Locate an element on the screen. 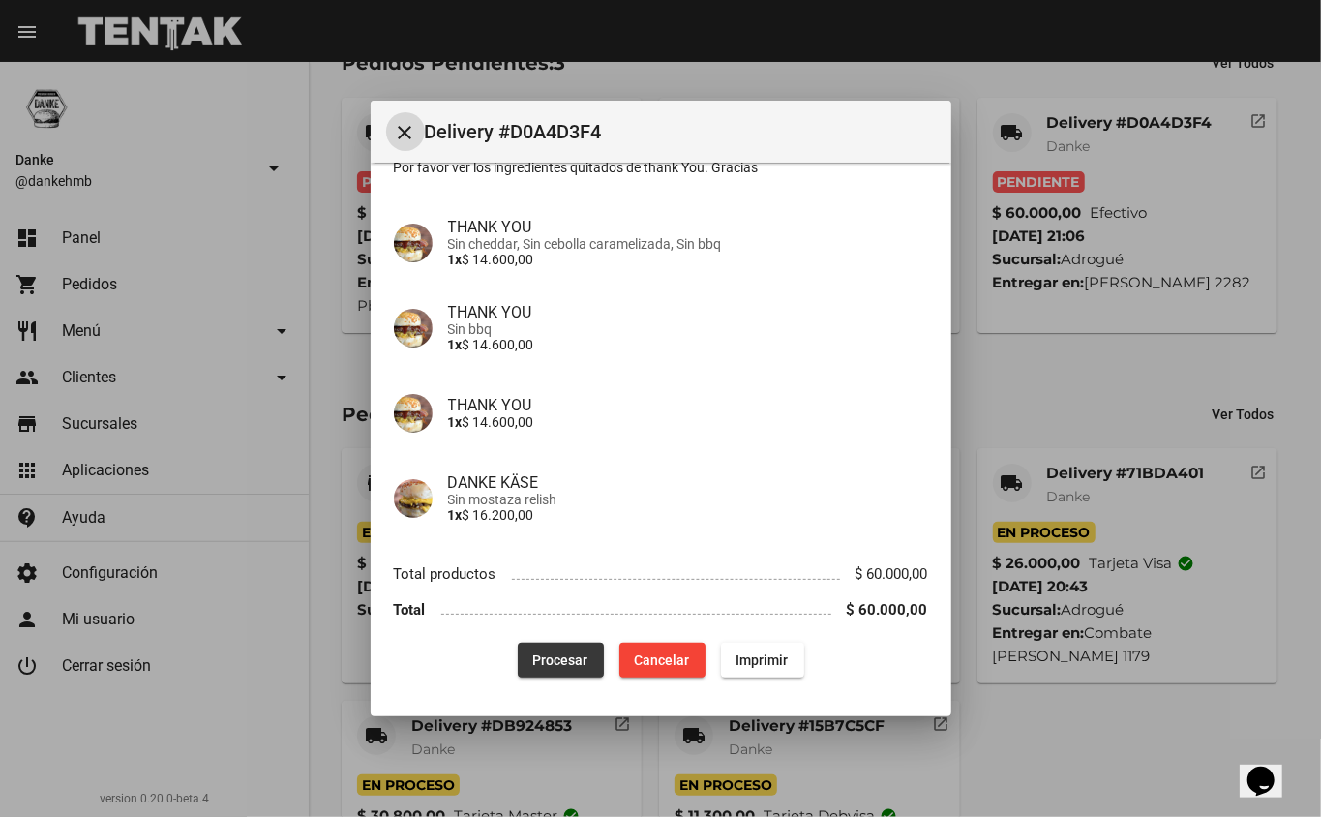  span: Cancelar is located at coordinates (662, 660).